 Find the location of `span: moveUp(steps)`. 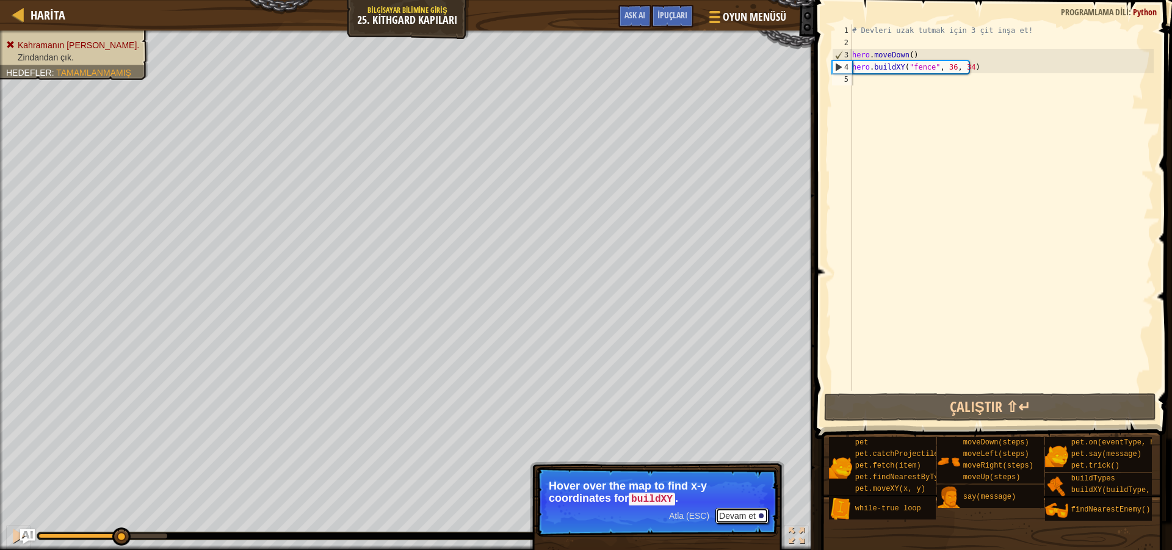

span: moveUp(steps) is located at coordinates (992, 478).